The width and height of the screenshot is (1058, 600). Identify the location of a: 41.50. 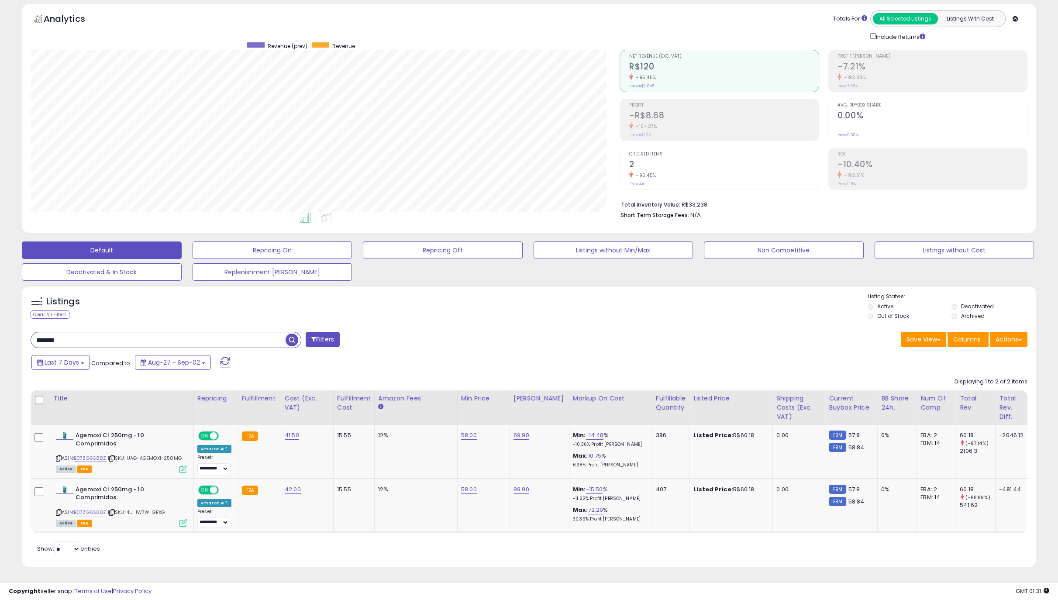
(292, 435).